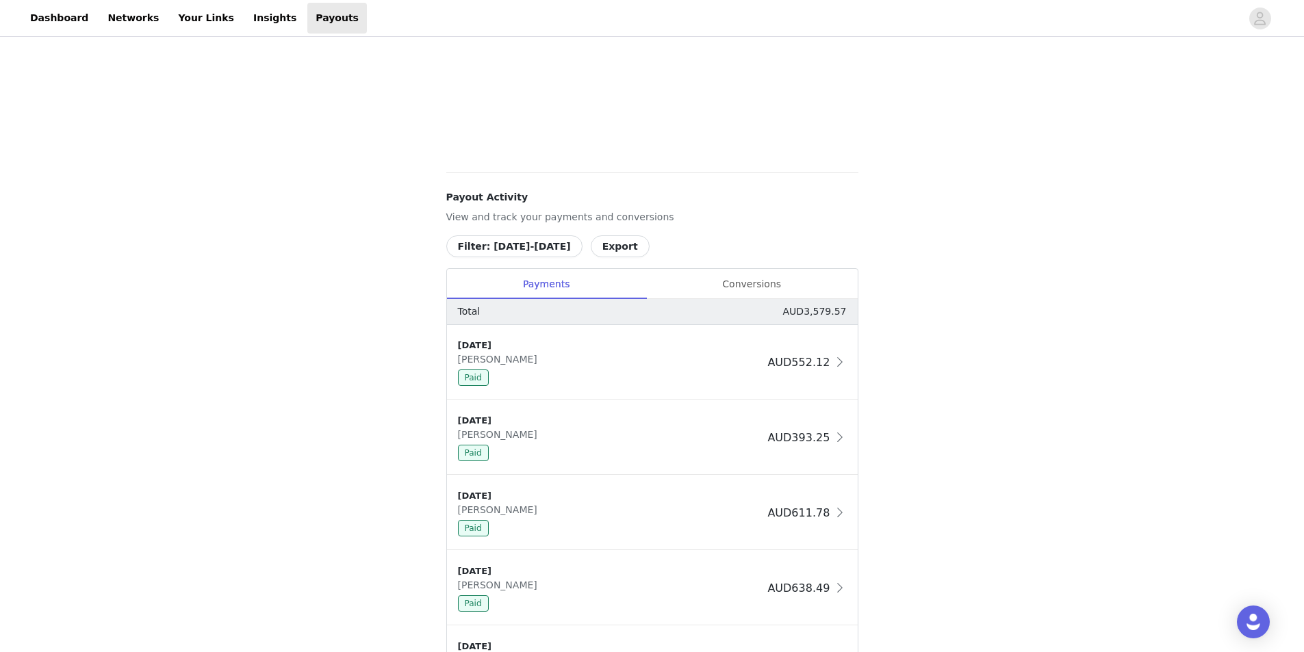 This screenshot has width=1304, height=652. What do you see at coordinates (133, 18) in the screenshot?
I see `a: Networks` at bounding box center [133, 18].